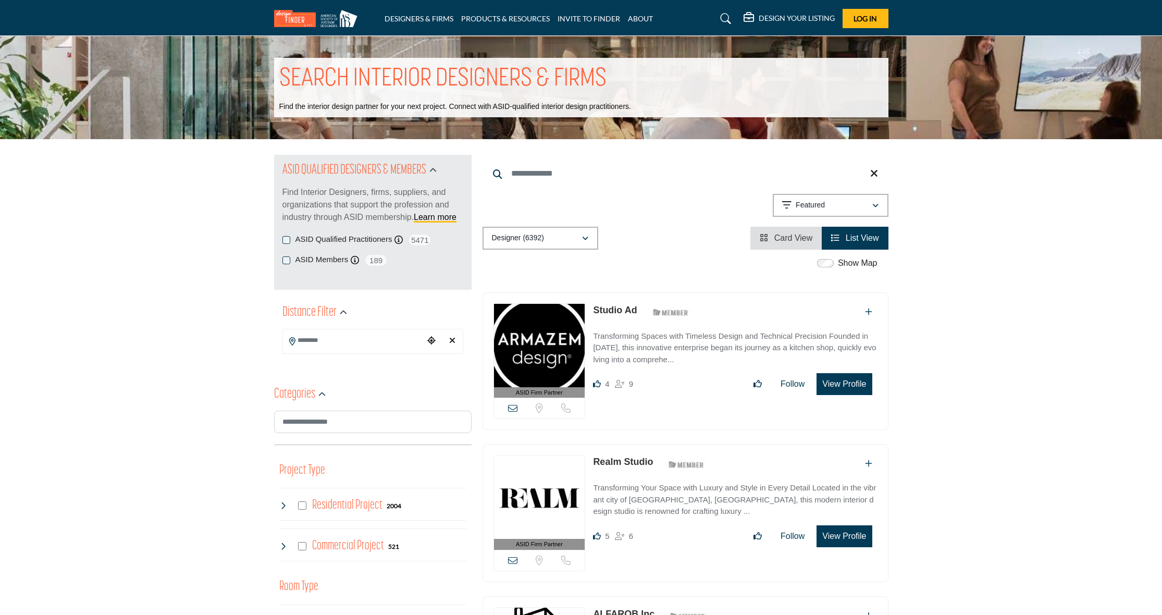 Image resolution: width=1162 pixels, height=615 pixels. What do you see at coordinates (419, 18) in the screenshot?
I see `a: DESIGNERS & FIRMS` at bounding box center [419, 18].